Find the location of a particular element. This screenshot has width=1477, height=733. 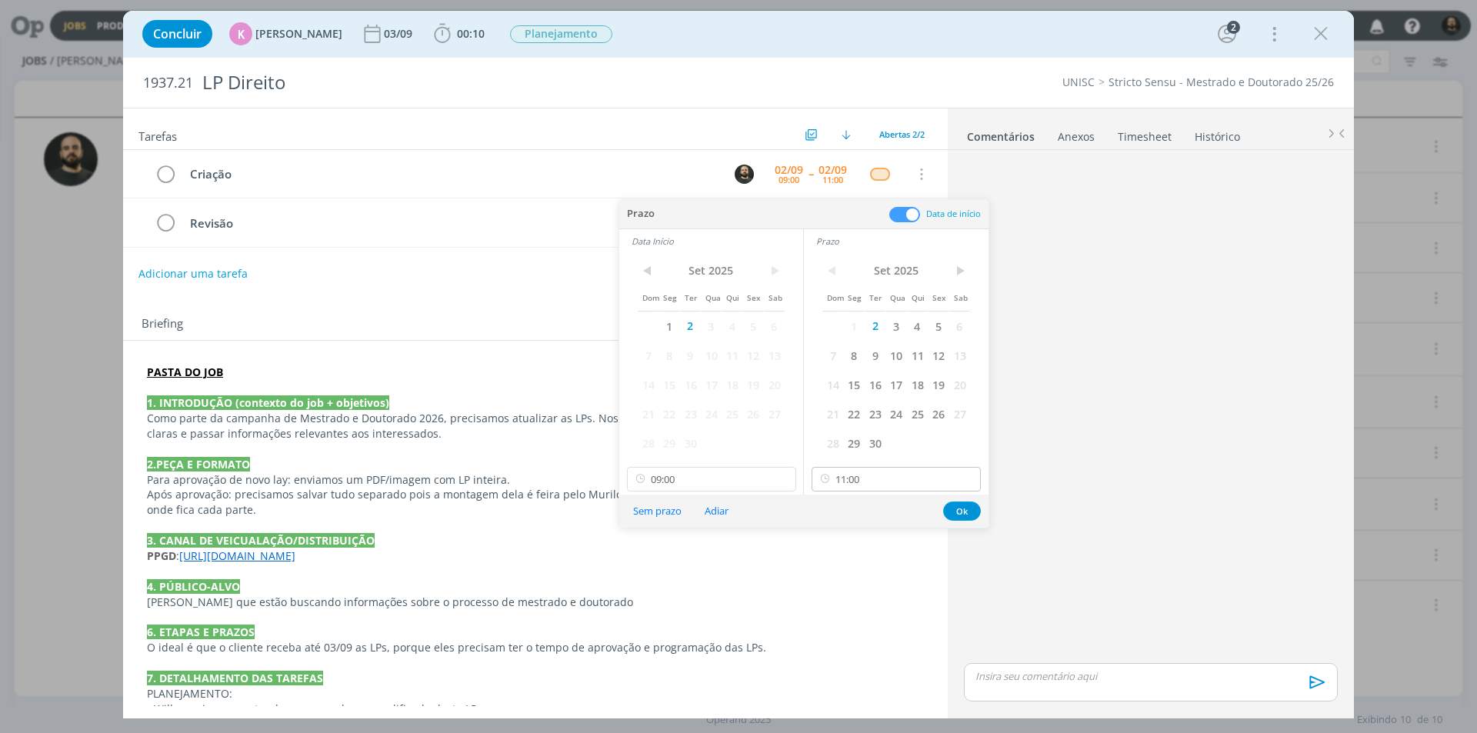

span: Set 2025 is located at coordinates (895, 271).